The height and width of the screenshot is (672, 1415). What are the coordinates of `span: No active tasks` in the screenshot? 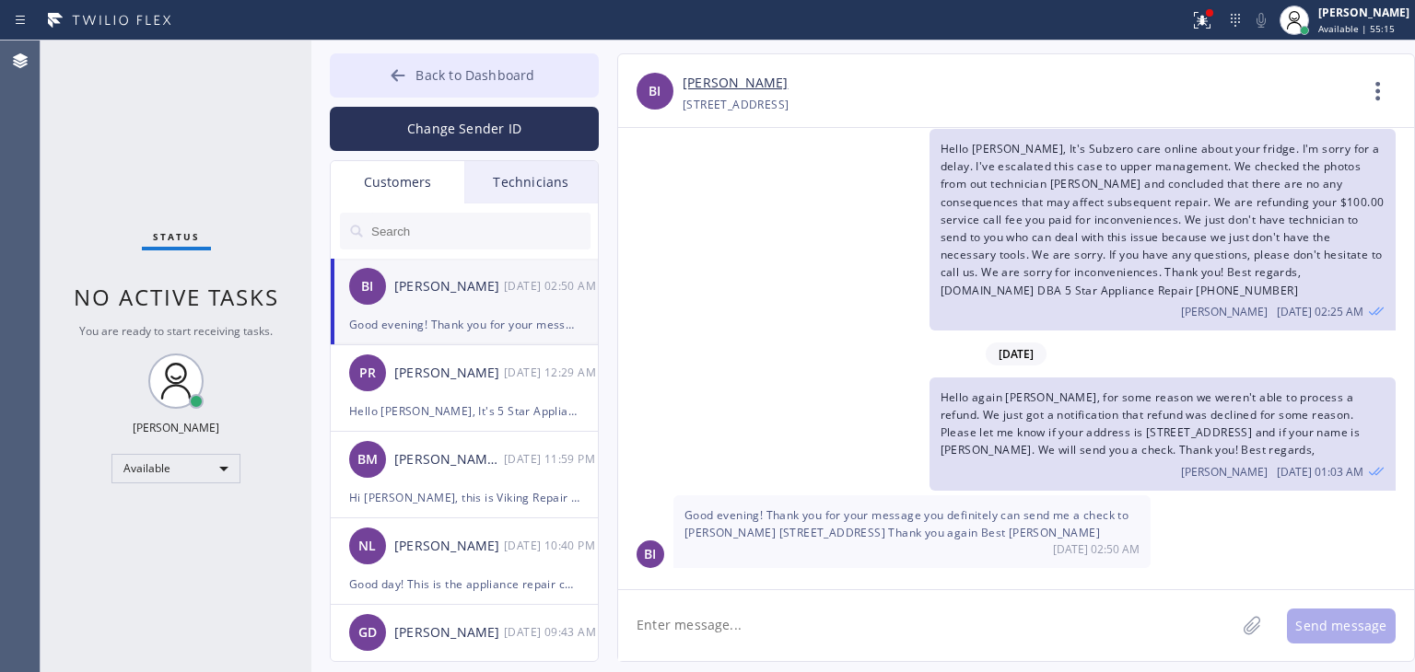 It's located at (176, 297).